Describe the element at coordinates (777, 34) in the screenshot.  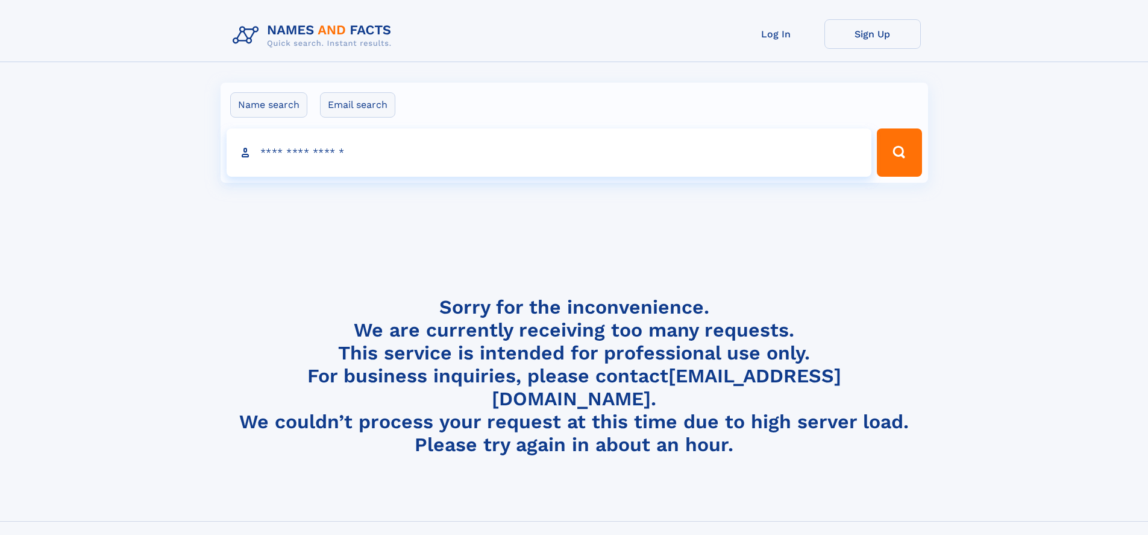
I see `a: Log In` at that location.